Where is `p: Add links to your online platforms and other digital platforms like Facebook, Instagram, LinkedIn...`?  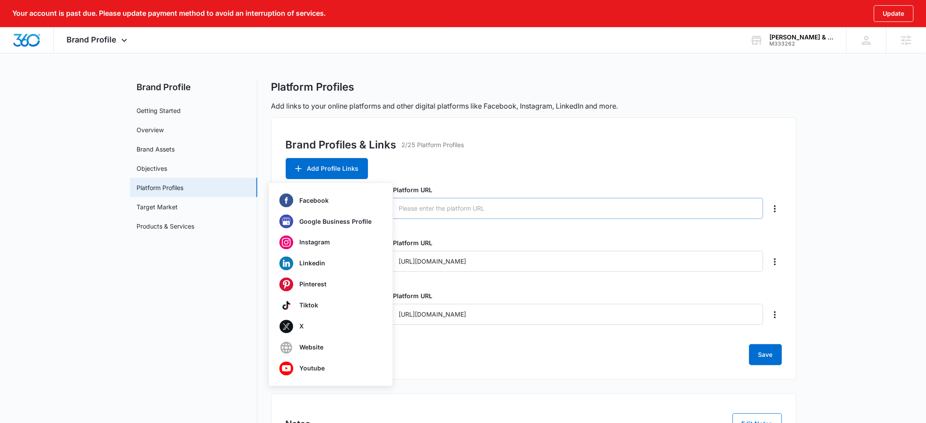 p: Add links to your online platforms and other digital platforms like Facebook, Instagram, LinkedIn... is located at coordinates (534, 106).